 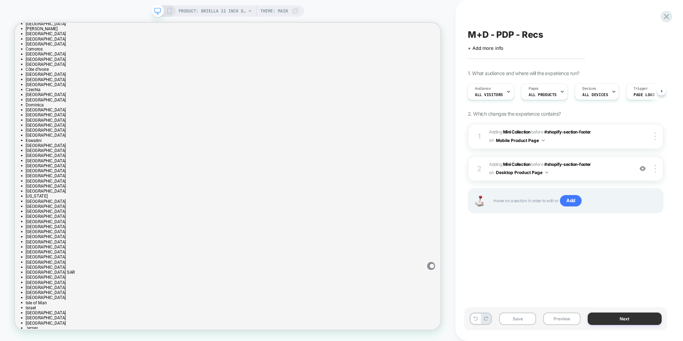 I want to click on span: Pages, so click(x=534, y=89).